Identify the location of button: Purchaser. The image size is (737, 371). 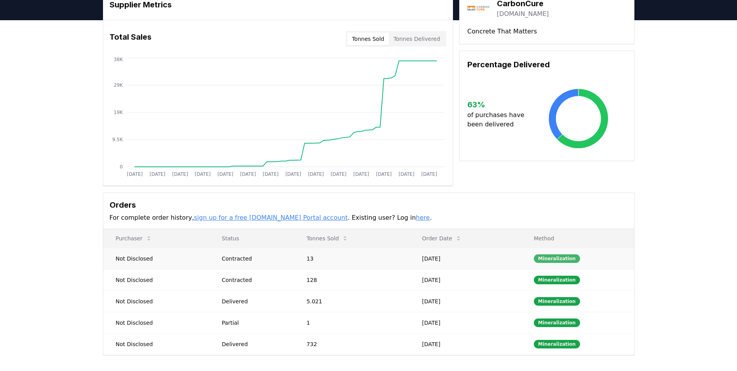
(134, 238).